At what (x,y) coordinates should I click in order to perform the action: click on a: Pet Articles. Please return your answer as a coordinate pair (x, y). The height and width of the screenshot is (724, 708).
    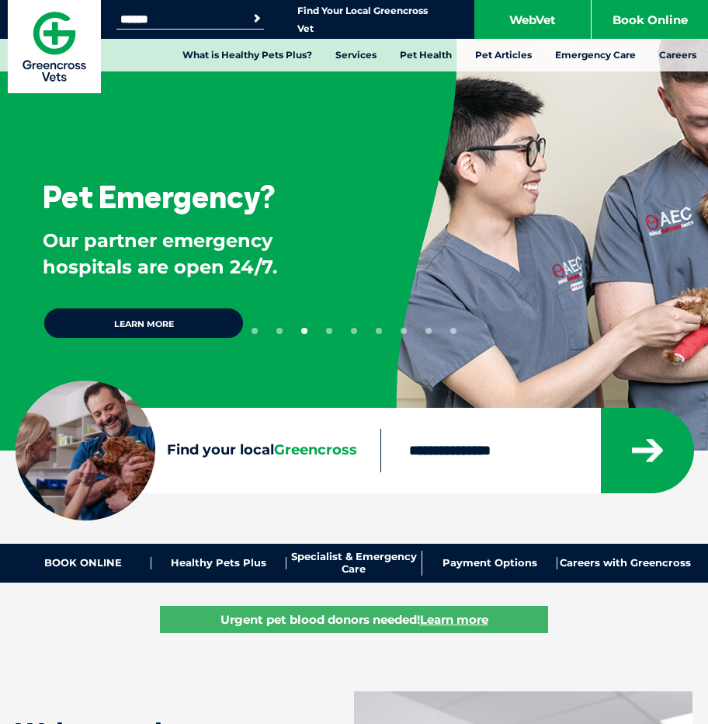
    Looking at the image, I should click on (503, 55).